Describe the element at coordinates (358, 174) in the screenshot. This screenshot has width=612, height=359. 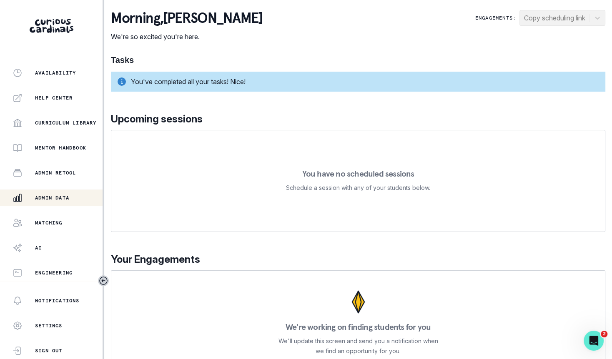
I see `p: You have no scheduled sessions` at that location.